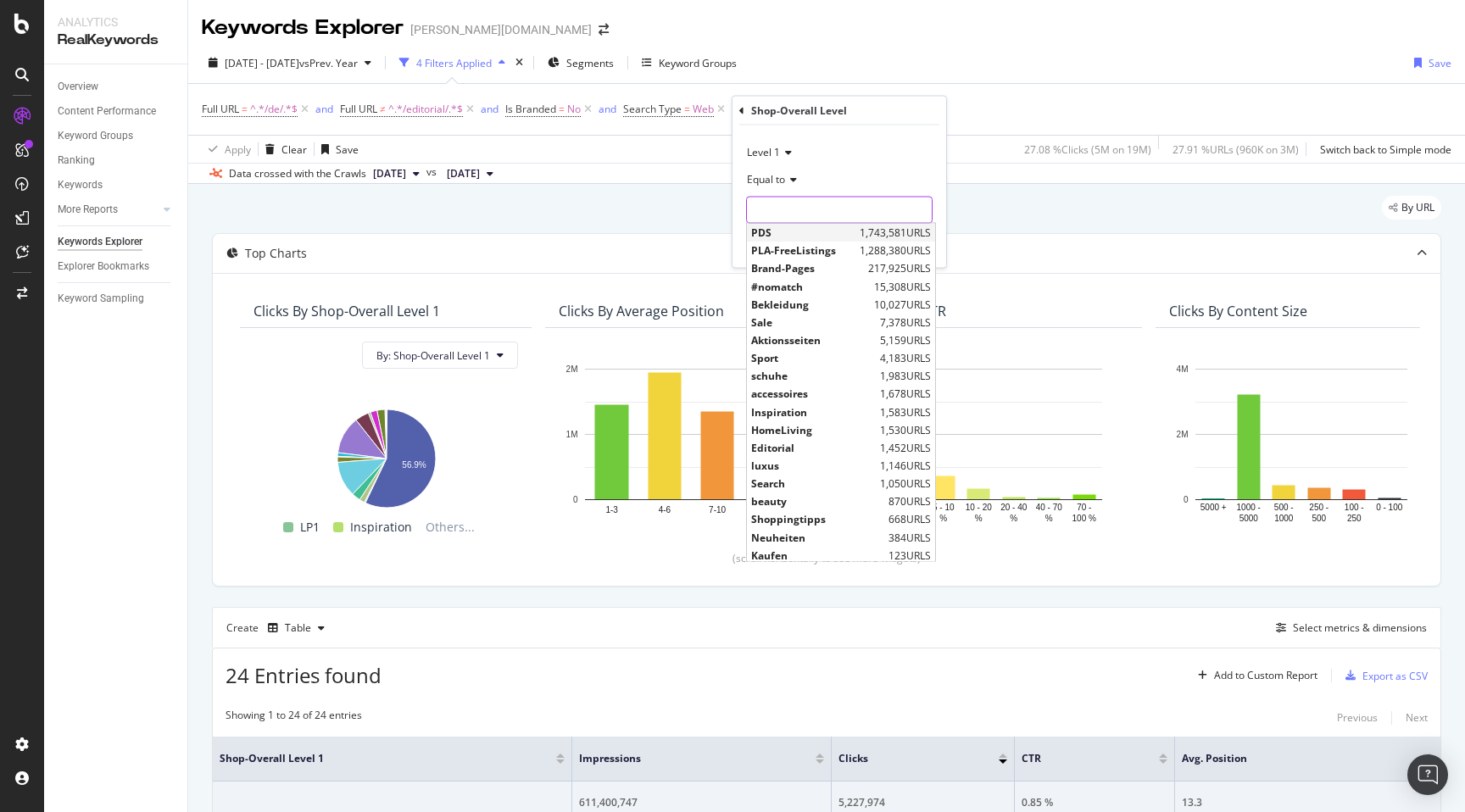 This screenshot has height=812, width=1465. What do you see at coordinates (296, 628) in the screenshot?
I see `button: Table` at bounding box center [296, 628].